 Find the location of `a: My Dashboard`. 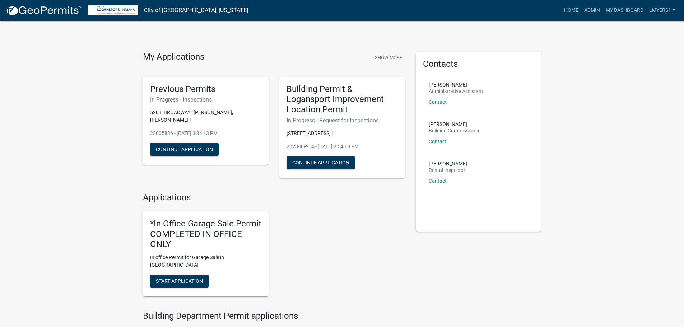

a: My Dashboard is located at coordinates (624, 10).